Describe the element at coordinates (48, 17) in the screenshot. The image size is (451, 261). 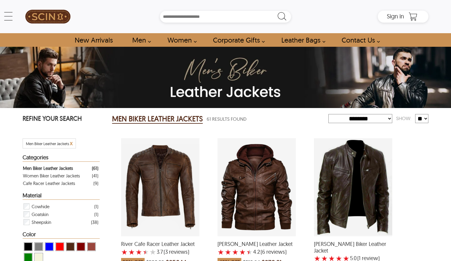
I see `a: SCIN` at that location.